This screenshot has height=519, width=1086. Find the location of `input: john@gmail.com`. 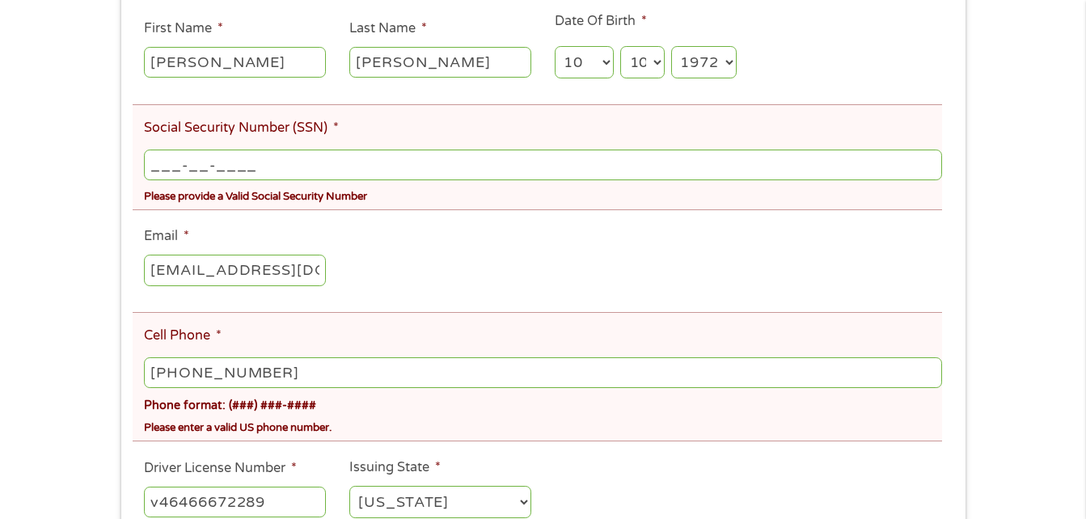

input: john@gmail.com is located at coordinates (235, 270).